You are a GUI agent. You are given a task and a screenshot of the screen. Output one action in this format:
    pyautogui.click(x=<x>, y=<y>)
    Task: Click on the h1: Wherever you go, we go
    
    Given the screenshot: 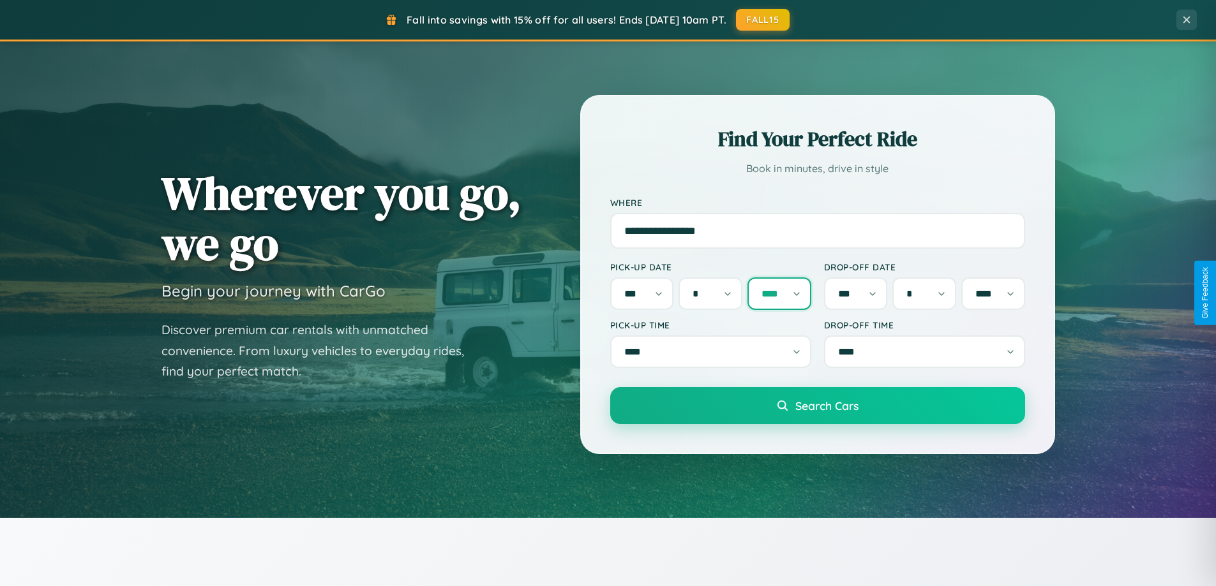 What is the action you would take?
    pyautogui.click(x=341, y=218)
    